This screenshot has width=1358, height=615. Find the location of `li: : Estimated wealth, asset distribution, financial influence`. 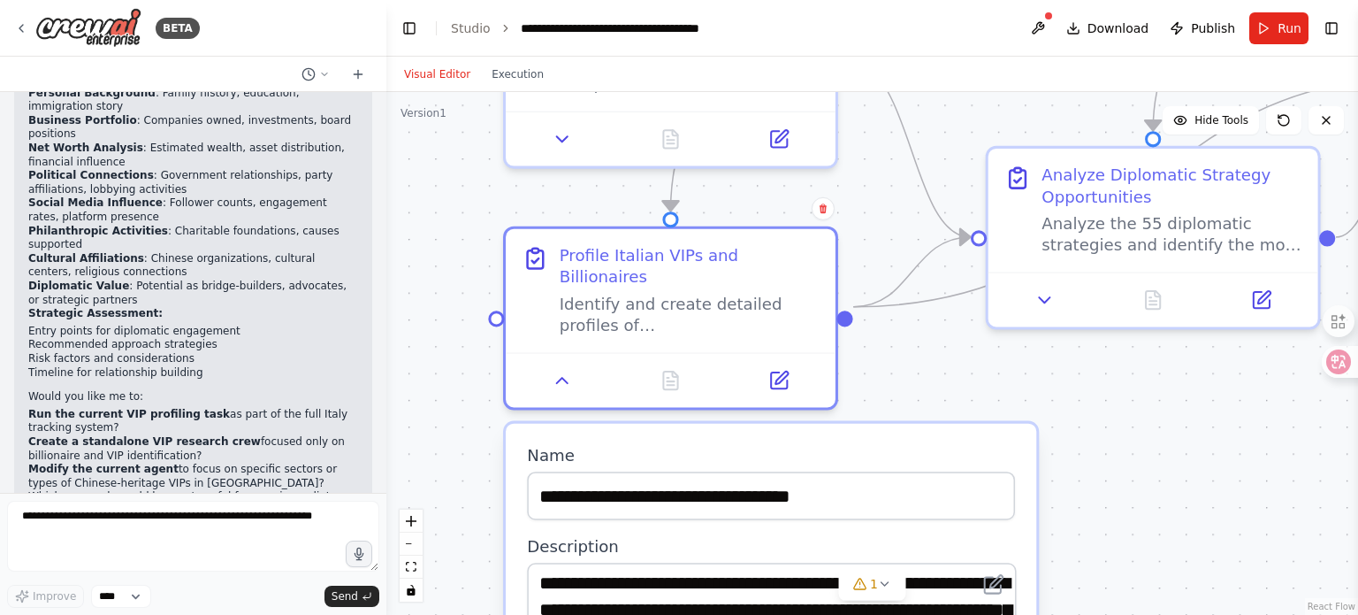

li: : Estimated wealth, asset distribution, financial influence is located at coordinates (193, 155).